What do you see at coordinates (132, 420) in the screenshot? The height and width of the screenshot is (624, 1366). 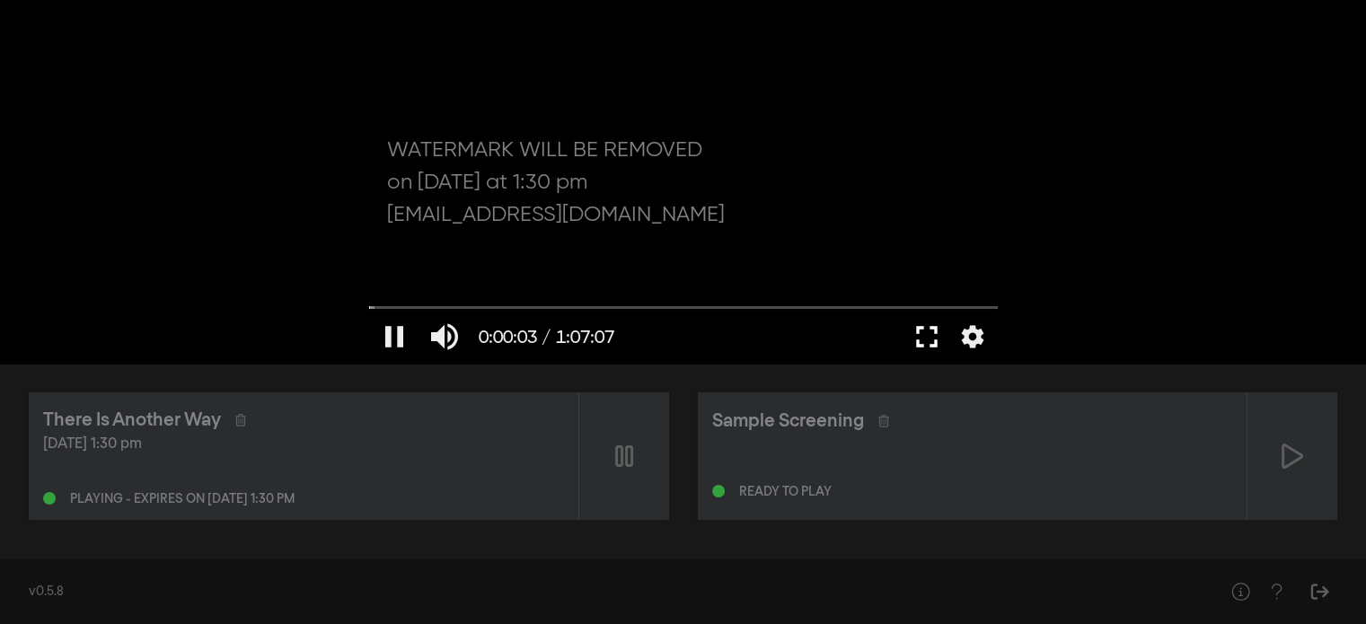 I see `div: There Is Another Way` at bounding box center [132, 420].